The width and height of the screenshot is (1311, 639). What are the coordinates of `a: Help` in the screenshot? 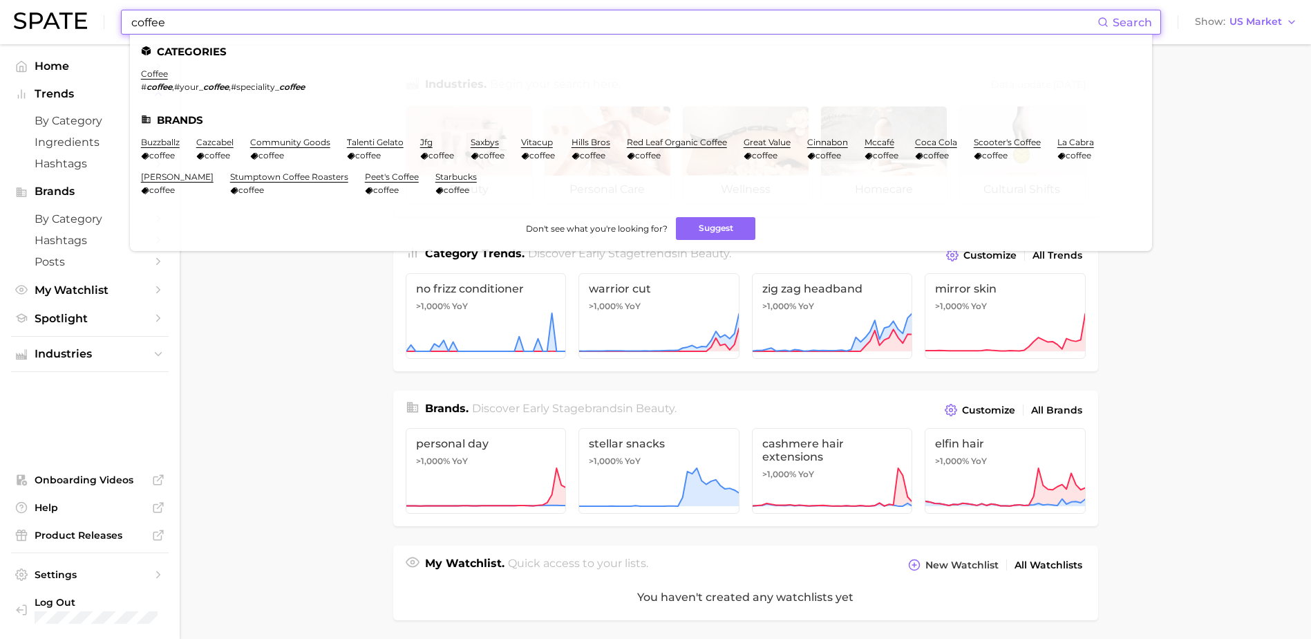 It's located at (90, 507).